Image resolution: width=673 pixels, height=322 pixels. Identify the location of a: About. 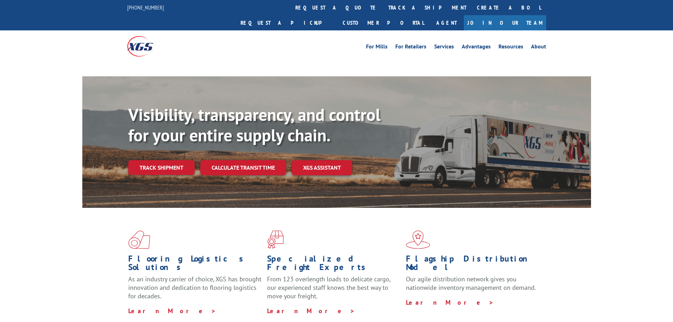
(538, 48).